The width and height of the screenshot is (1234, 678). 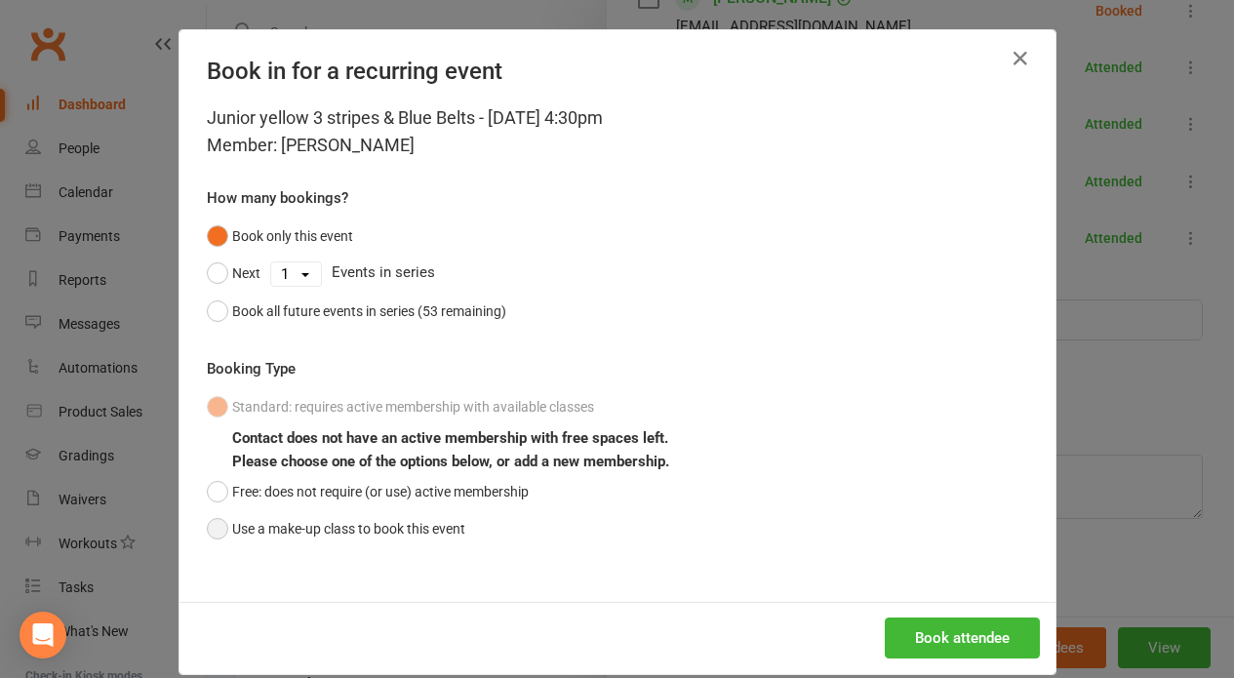 What do you see at coordinates (368, 492) in the screenshot?
I see `button: Free: does not require (or use) active membership` at bounding box center [368, 492].